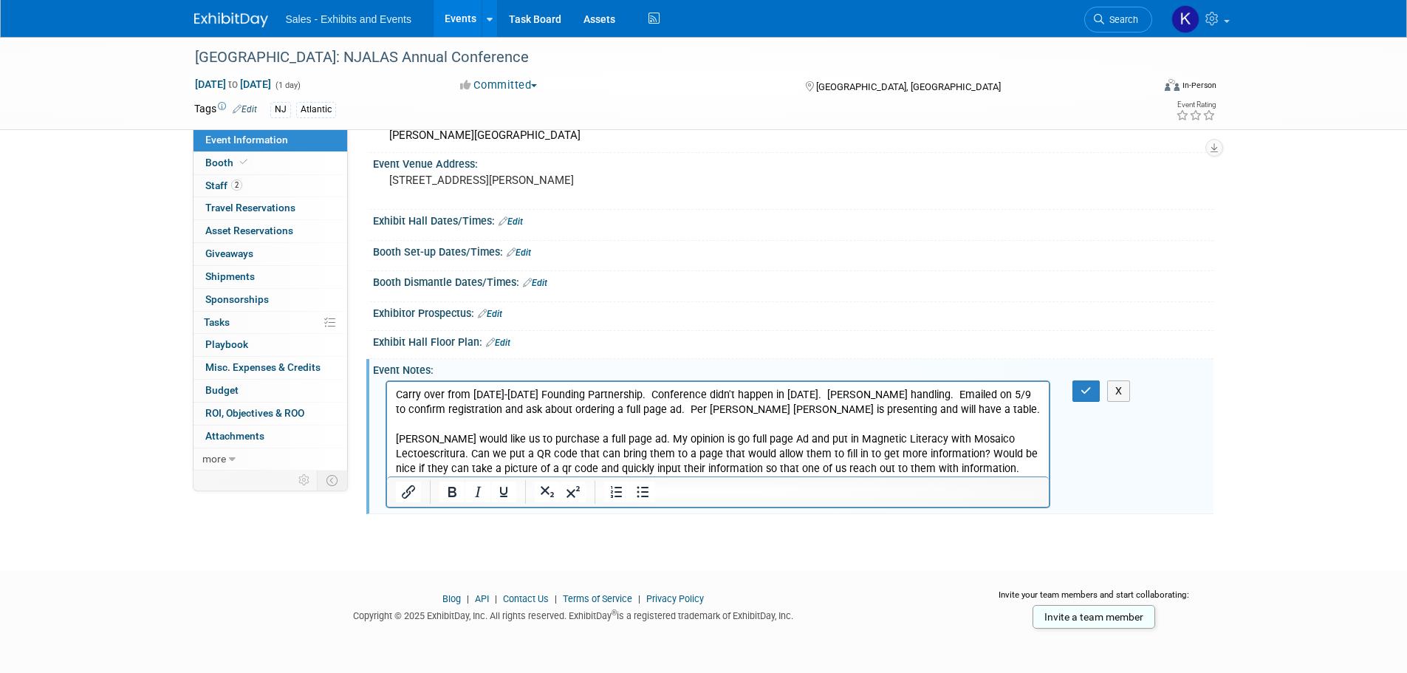 The width and height of the screenshot is (1407, 673). Describe the element at coordinates (270, 140) in the screenshot. I see `a: Event Information` at that location.